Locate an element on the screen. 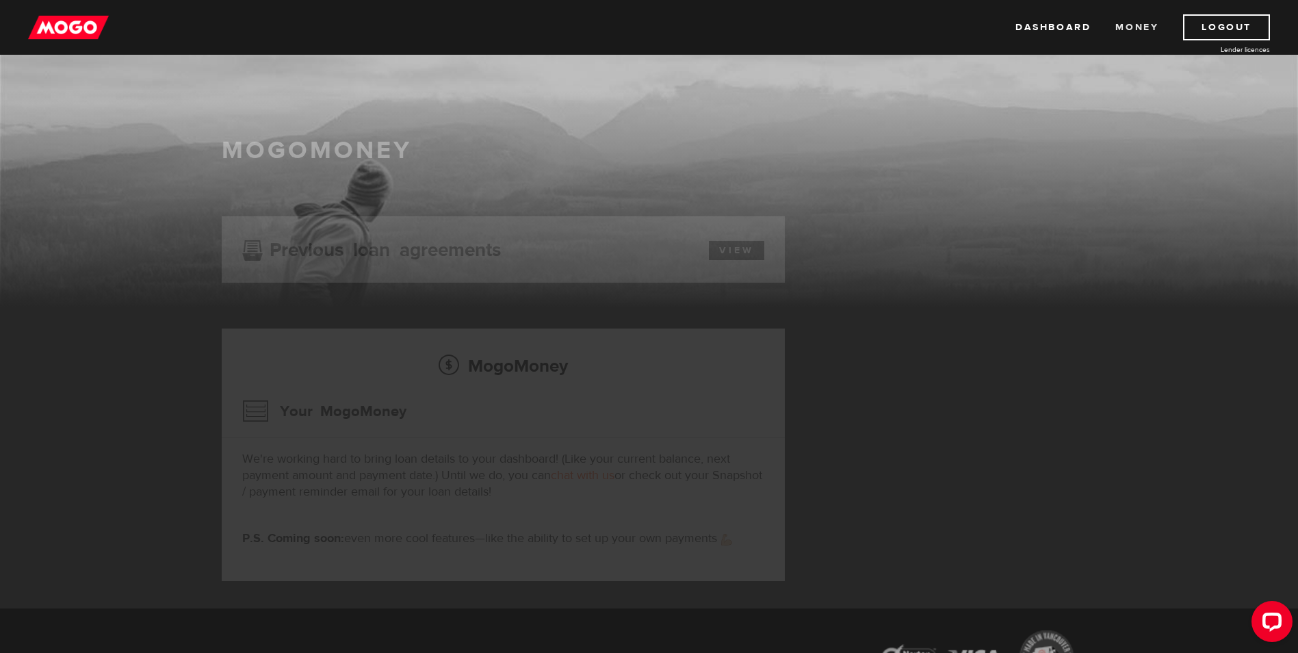 Image resolution: width=1298 pixels, height=653 pixels. a: Dashboard is located at coordinates (1053, 27).